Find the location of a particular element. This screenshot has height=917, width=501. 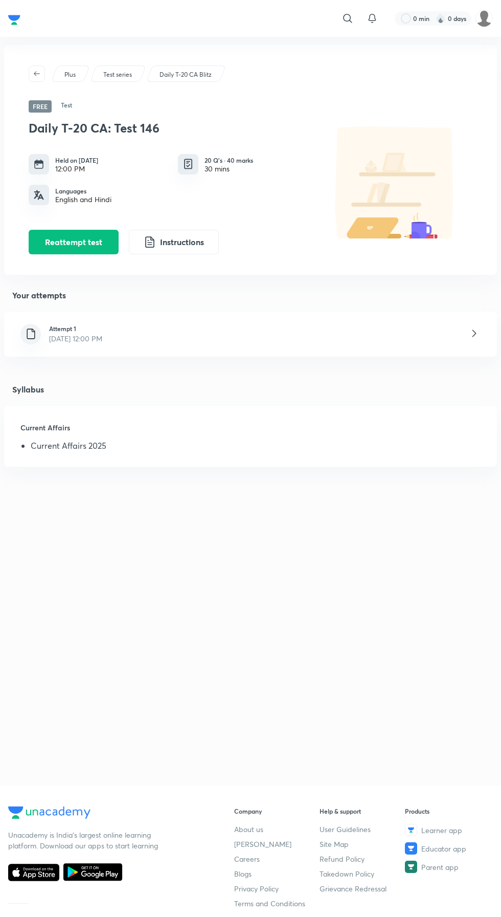

a: Takedown Policy is located at coordinates (362, 873).